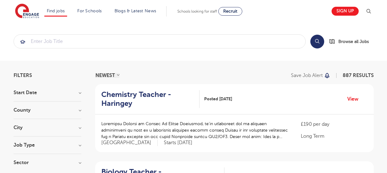 Image resolution: width=387 pixels, height=173 pixels. What do you see at coordinates (47, 110) in the screenshot?
I see `h3: County` at bounding box center [47, 110].